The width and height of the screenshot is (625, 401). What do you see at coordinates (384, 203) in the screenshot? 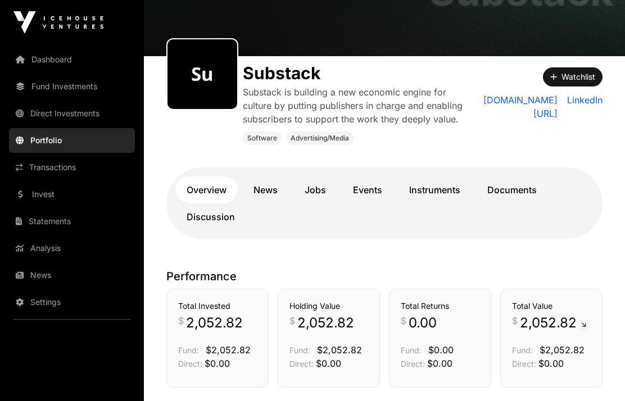
I see `nav: Tabs` at bounding box center [384, 203].